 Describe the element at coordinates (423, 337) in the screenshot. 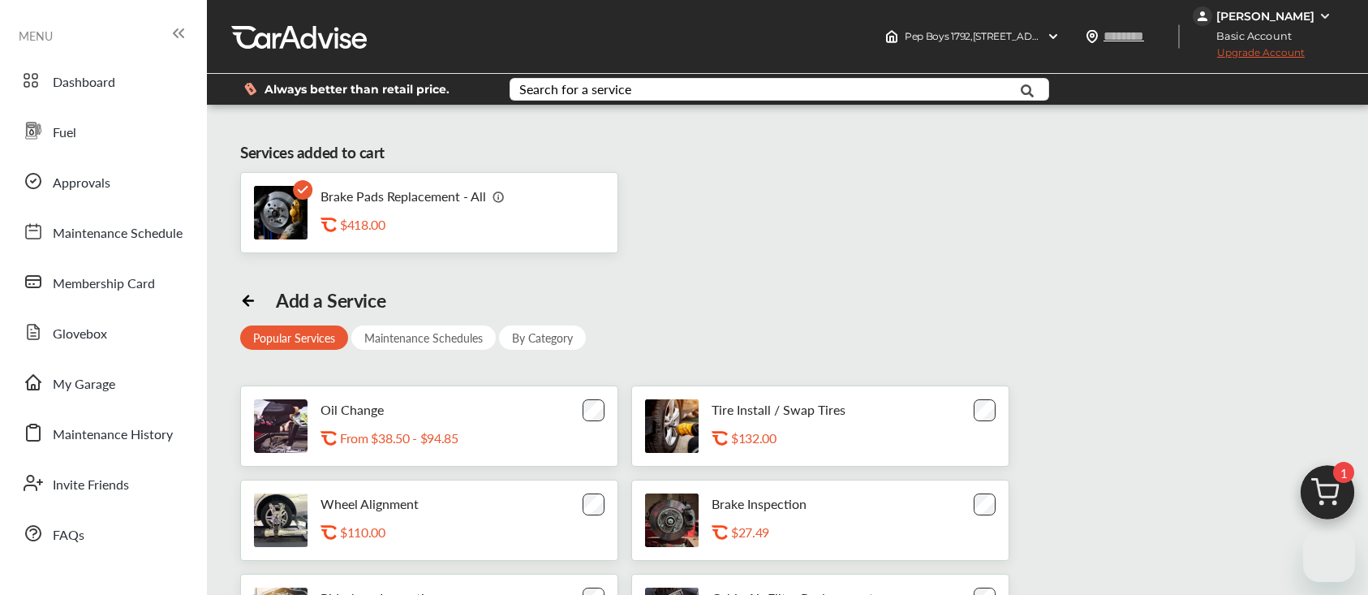

I see `div: Maintenance Schedules` at that location.